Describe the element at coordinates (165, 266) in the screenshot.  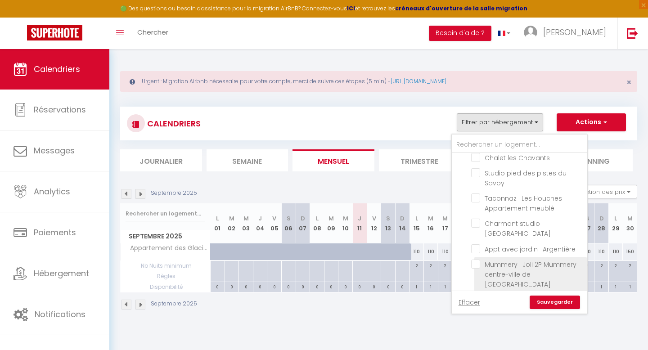
I see `span: Nb Nuits minimum` at that location.